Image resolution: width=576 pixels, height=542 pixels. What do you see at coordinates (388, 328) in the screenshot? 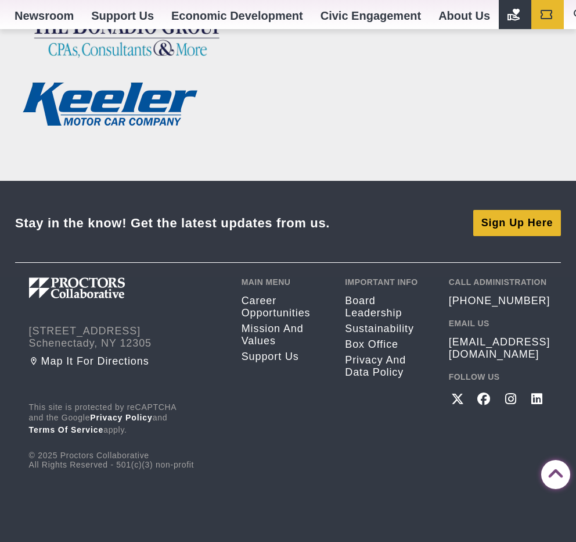
I see `a: Sustainability` at bounding box center [388, 328].